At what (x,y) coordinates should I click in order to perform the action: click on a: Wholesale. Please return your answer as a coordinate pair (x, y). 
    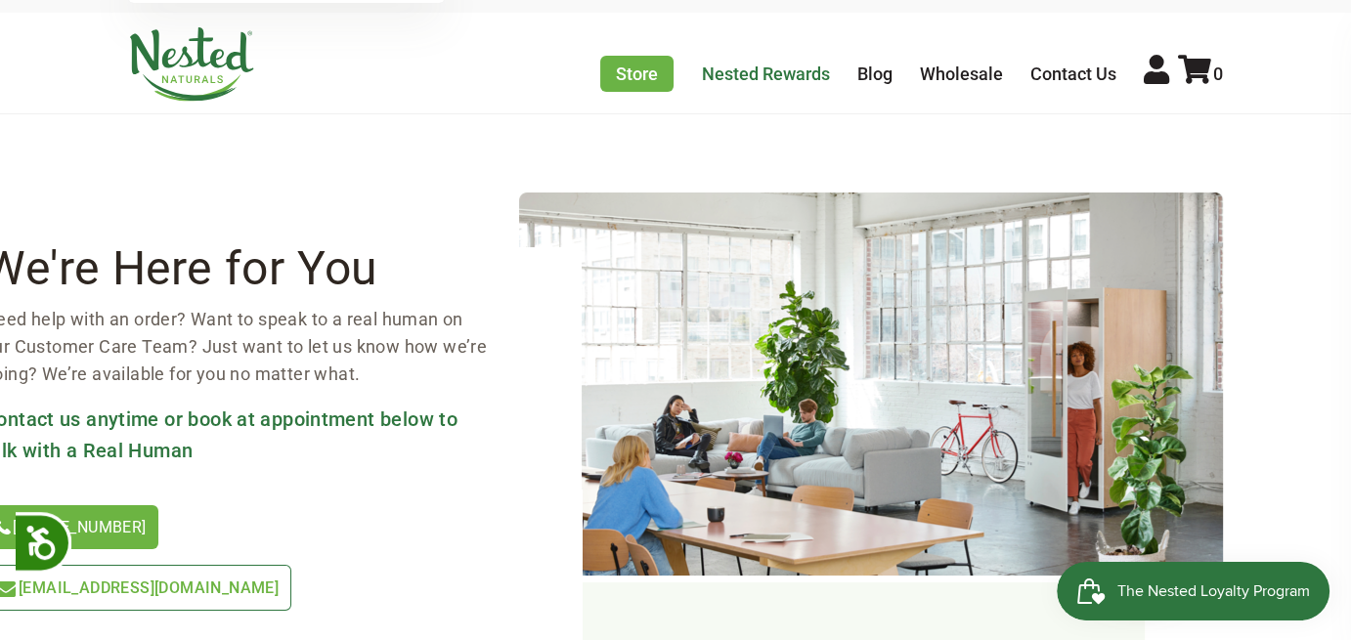
    Looking at the image, I should click on (961, 73).